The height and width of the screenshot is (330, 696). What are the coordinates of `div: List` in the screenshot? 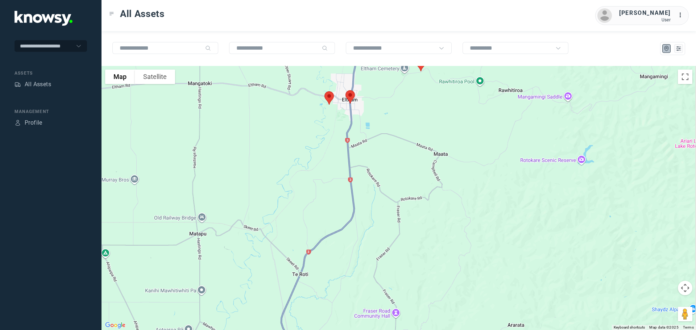 It's located at (678, 49).